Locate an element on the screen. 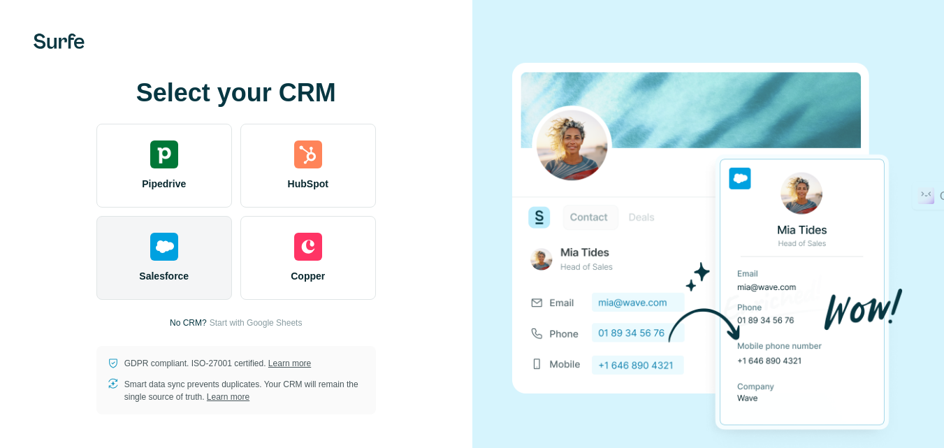 The height and width of the screenshot is (448, 944). span: Copper is located at coordinates (307, 276).